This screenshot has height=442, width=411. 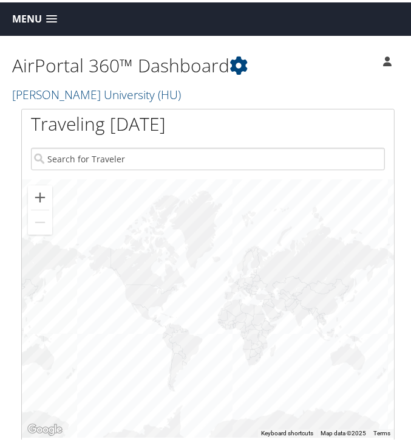 I want to click on h1: AirPortal 360™ Dashboard, so click(x=159, y=63).